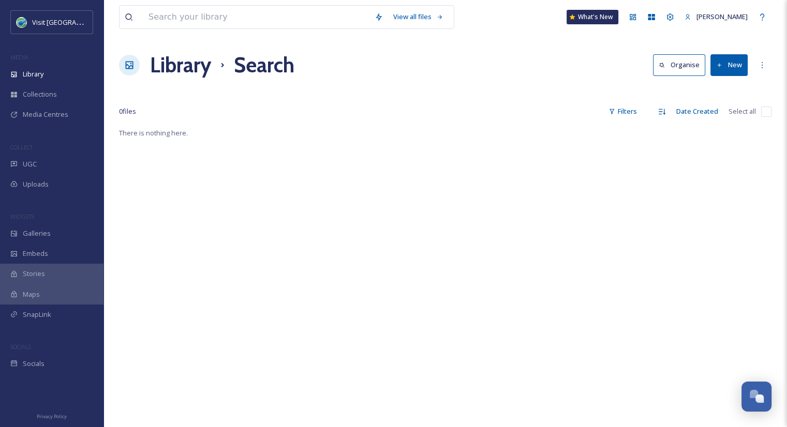  I want to click on a: Privacy Policy, so click(52, 416).